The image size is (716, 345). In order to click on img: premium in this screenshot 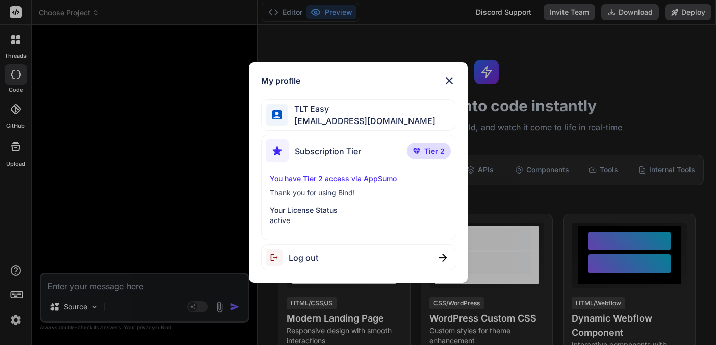, I will do `click(416, 151)`.